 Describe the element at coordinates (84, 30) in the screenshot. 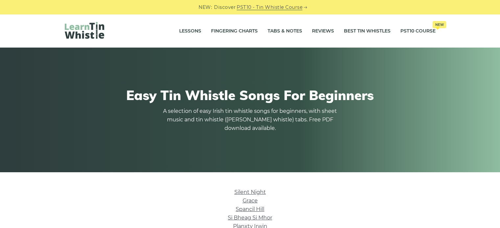

I see `img: LearnTinWhistle.com` at that location.